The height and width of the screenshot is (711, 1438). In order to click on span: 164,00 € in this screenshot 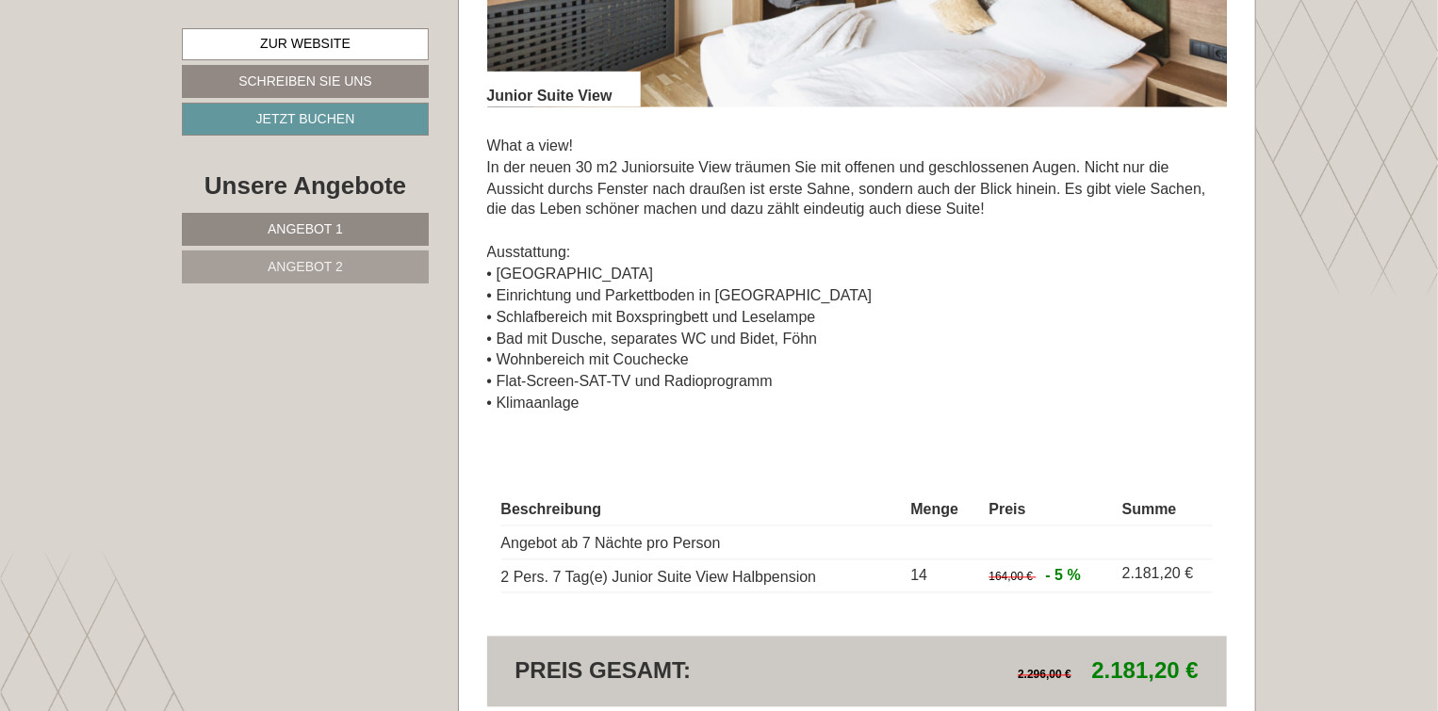, I will do `click(1011, 577)`.